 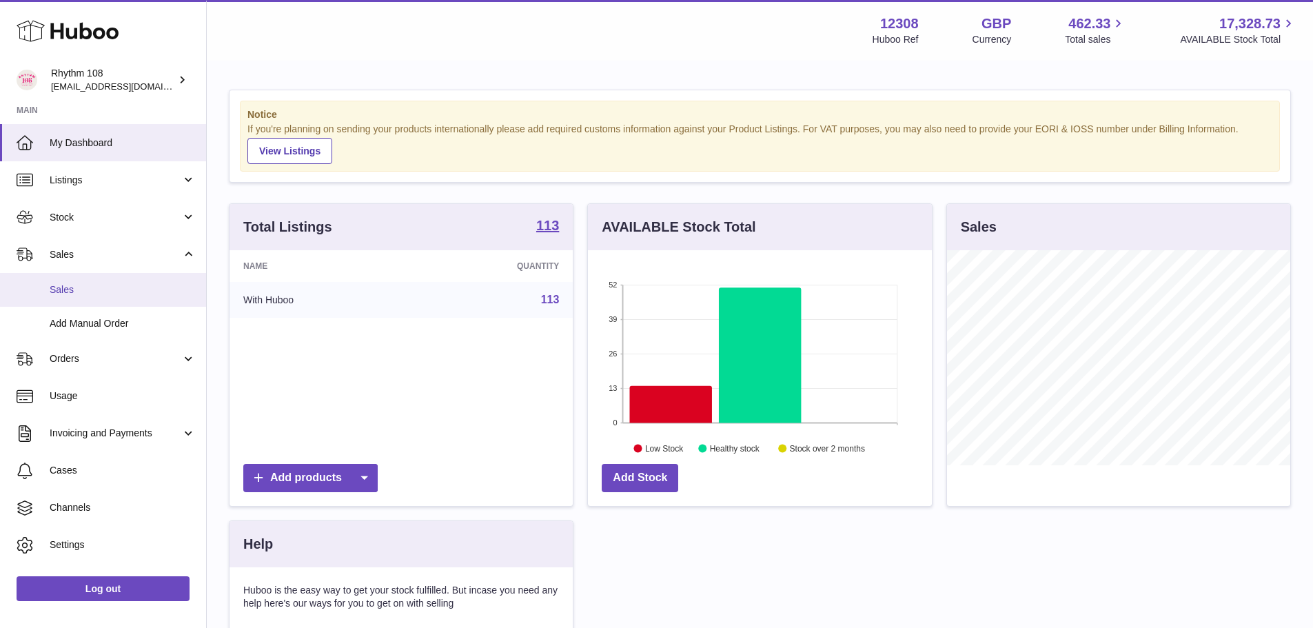 What do you see at coordinates (123, 507) in the screenshot?
I see `span: Channels` at bounding box center [123, 507].